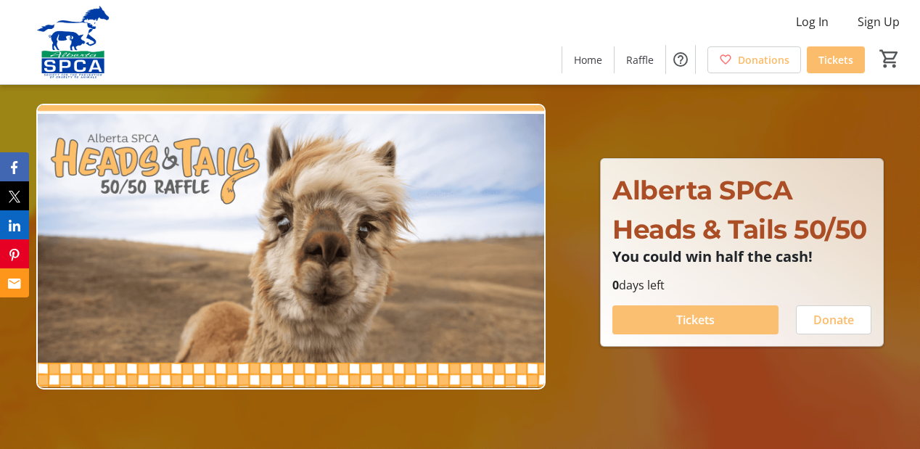 This screenshot has height=449, width=920. I want to click on span: Sign Up, so click(879, 22).